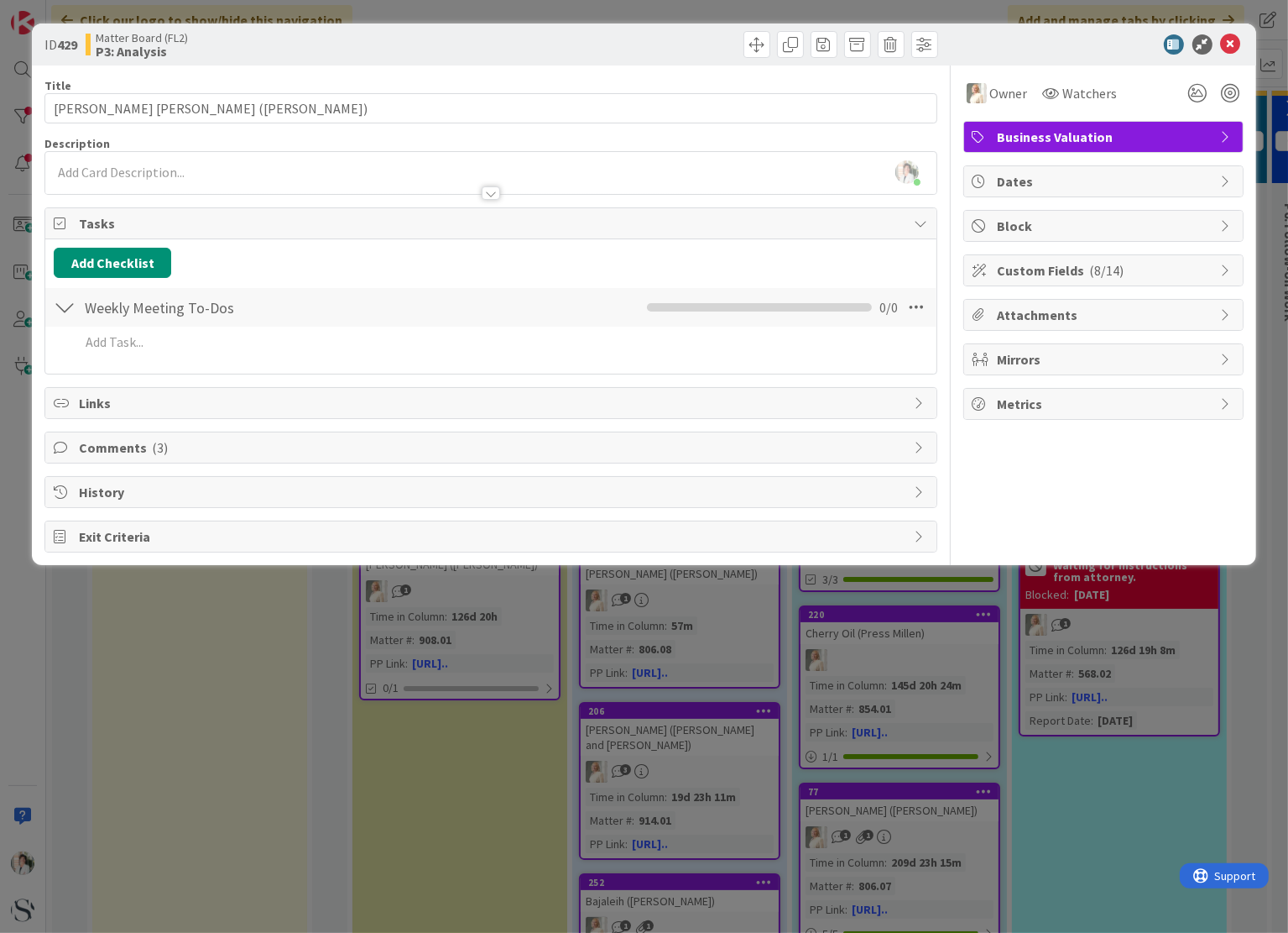  What do you see at coordinates (1105, 181) in the screenshot?
I see `span: Dates` at bounding box center [1105, 181].